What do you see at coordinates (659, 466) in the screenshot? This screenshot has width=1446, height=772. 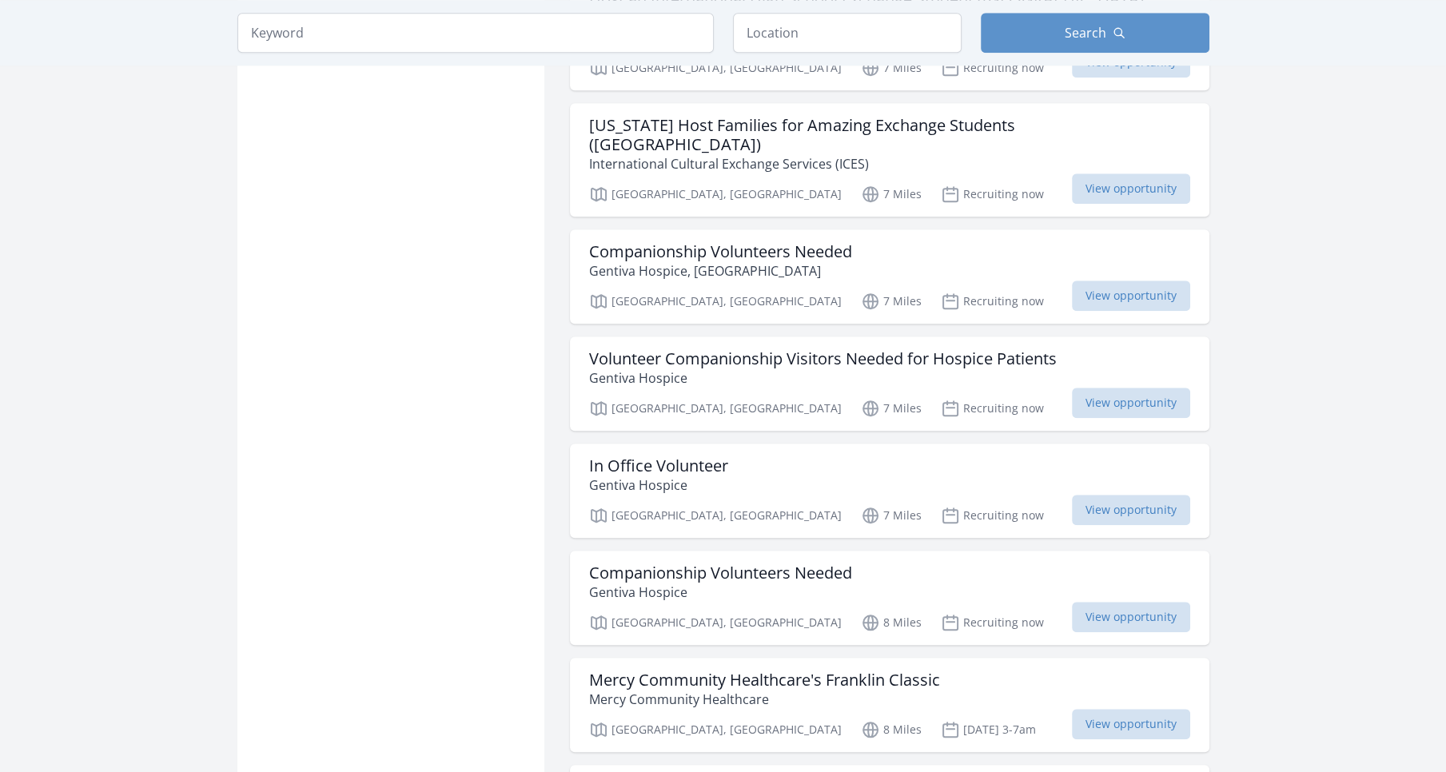 I see `h3: In Office Volunteer` at bounding box center [659, 466].